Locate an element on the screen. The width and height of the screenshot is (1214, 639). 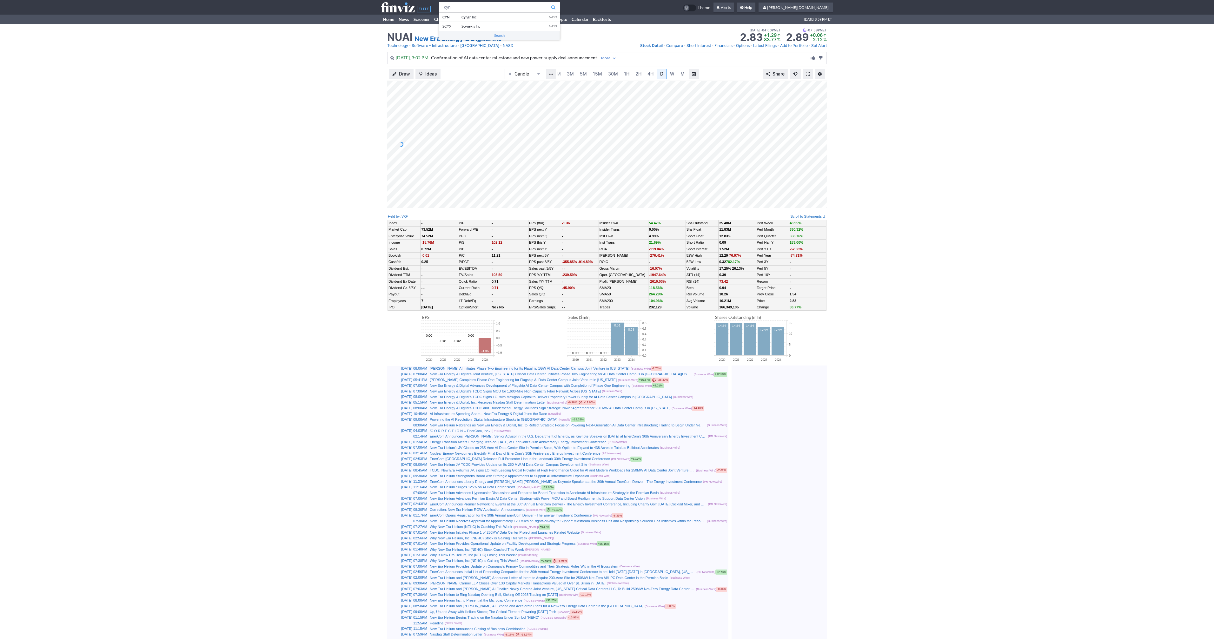
span: 782.17% is located at coordinates (733, 262).